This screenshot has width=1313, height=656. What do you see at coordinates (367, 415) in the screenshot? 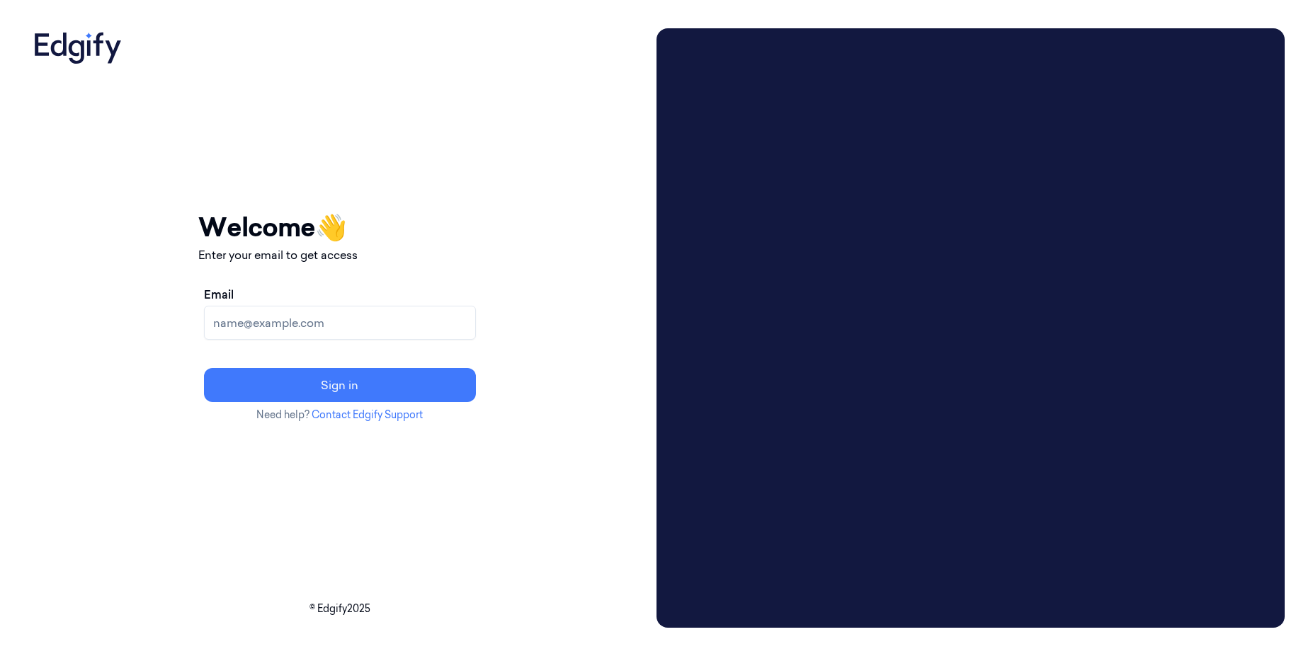
I see `a: Contact Edgify Support` at bounding box center [367, 415].